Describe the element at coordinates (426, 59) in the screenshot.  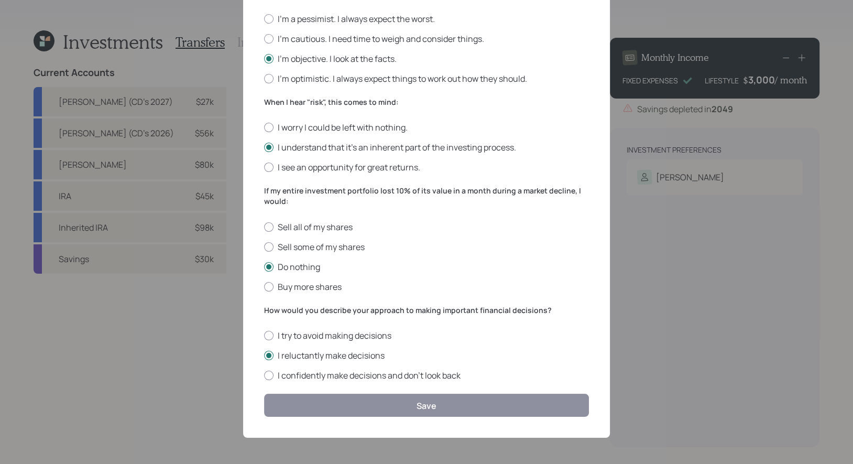
I see `label: I'm objective. I look at the facts.` at that location.